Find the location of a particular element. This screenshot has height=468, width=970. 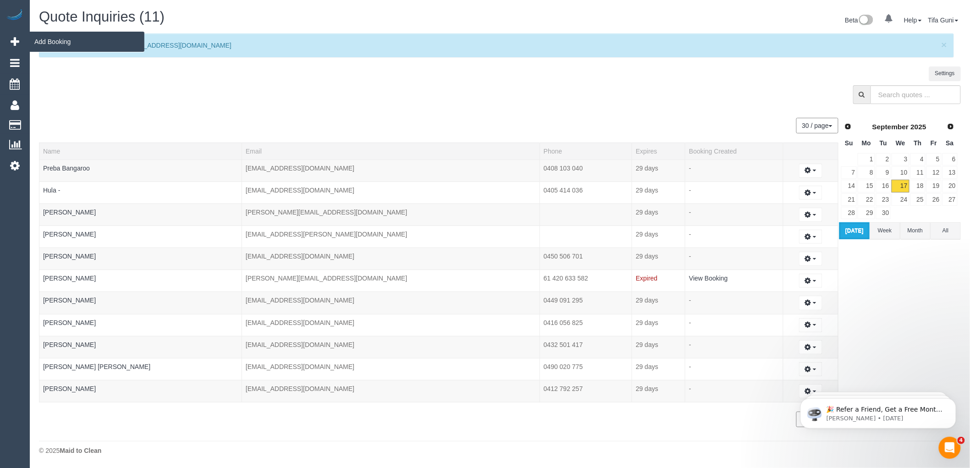

a: Beta is located at coordinates (859, 20).